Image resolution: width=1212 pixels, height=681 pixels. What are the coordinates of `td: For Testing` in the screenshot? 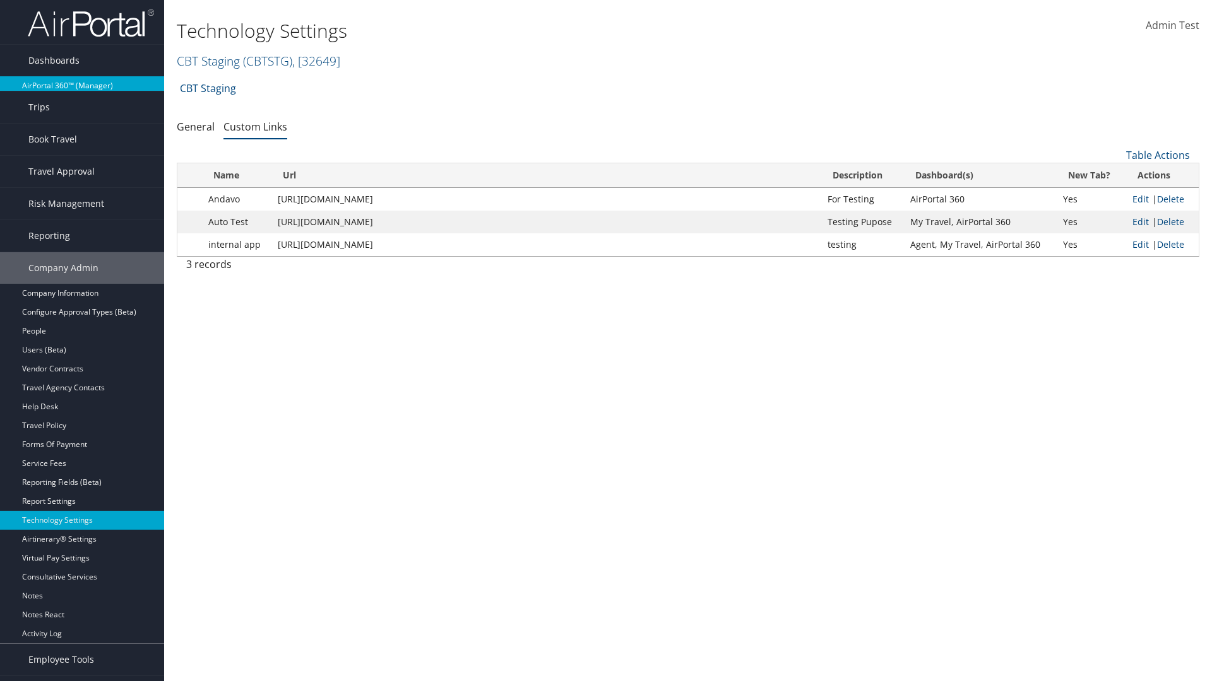 It's located at (862, 199).